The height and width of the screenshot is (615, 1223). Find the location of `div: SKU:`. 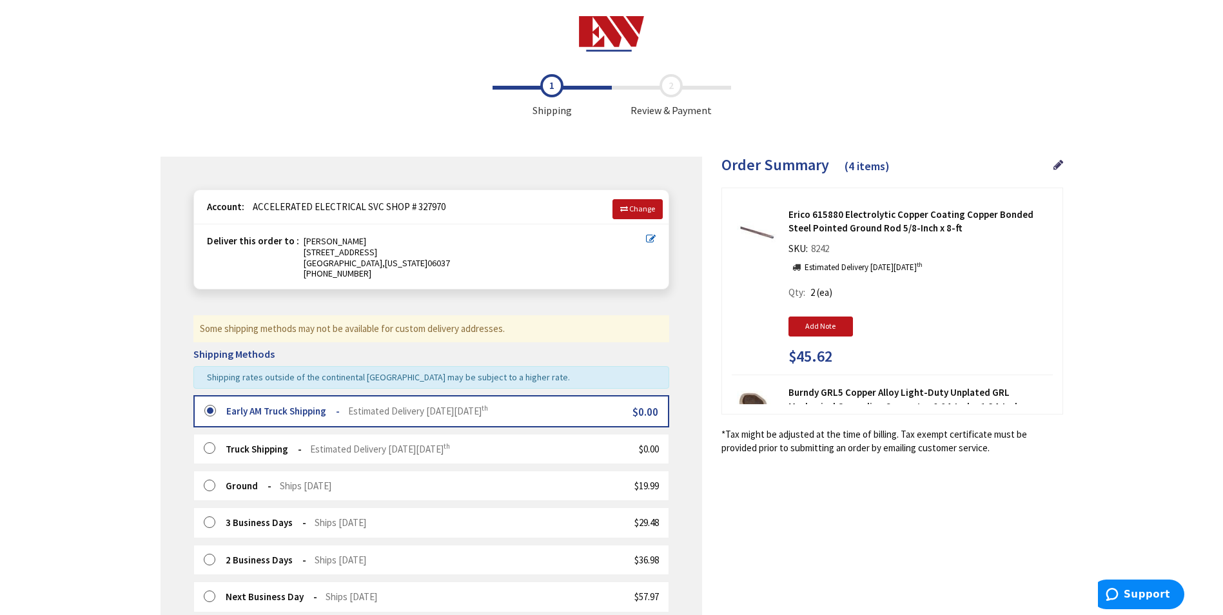

div: SKU: is located at coordinates (811, 251).